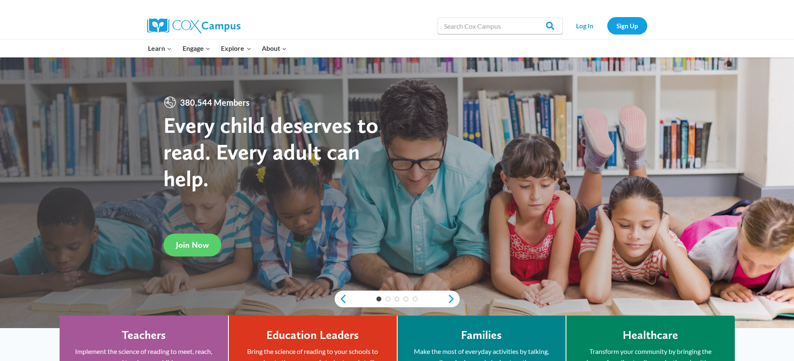  Describe the element at coordinates (388, 299) in the screenshot. I see `a: 2` at that location.